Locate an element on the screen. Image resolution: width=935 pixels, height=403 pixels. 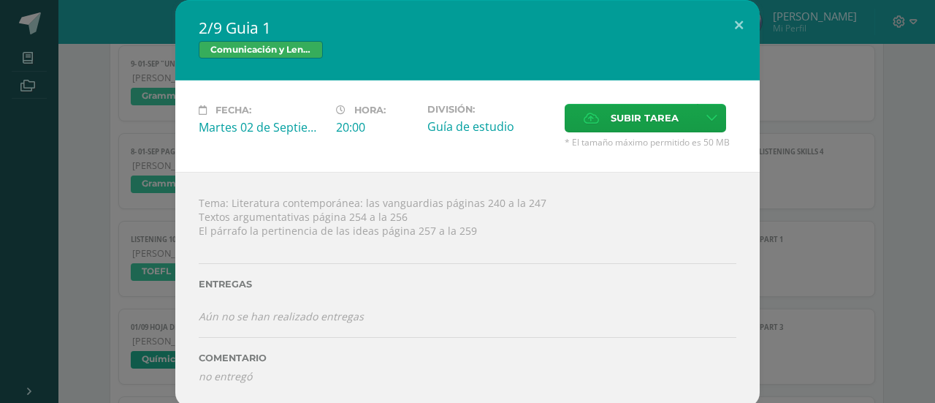
label: División: is located at coordinates (490, 109).